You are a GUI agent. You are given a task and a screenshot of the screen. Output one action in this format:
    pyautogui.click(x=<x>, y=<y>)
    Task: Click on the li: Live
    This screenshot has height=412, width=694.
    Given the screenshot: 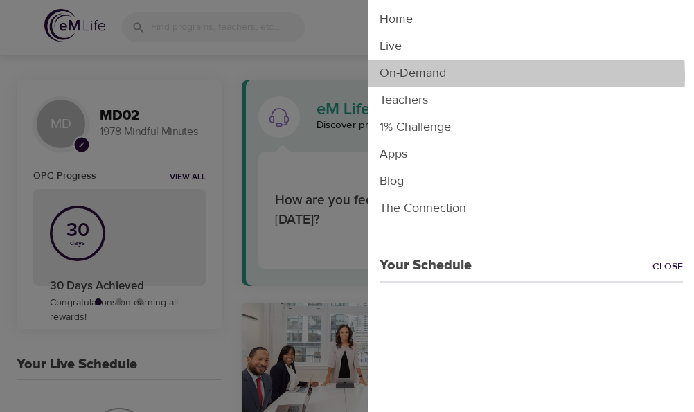 What is the action you would take?
    pyautogui.click(x=531, y=46)
    